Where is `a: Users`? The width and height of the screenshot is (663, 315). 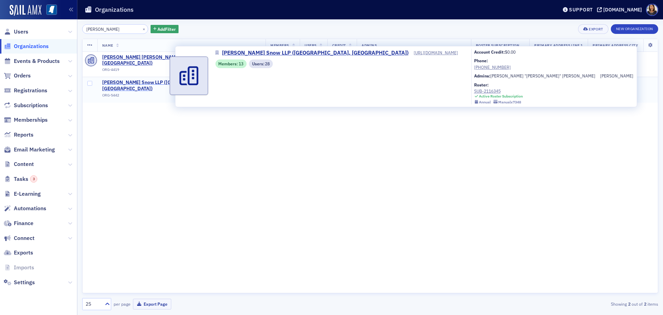 a: Users is located at coordinates (16, 32).